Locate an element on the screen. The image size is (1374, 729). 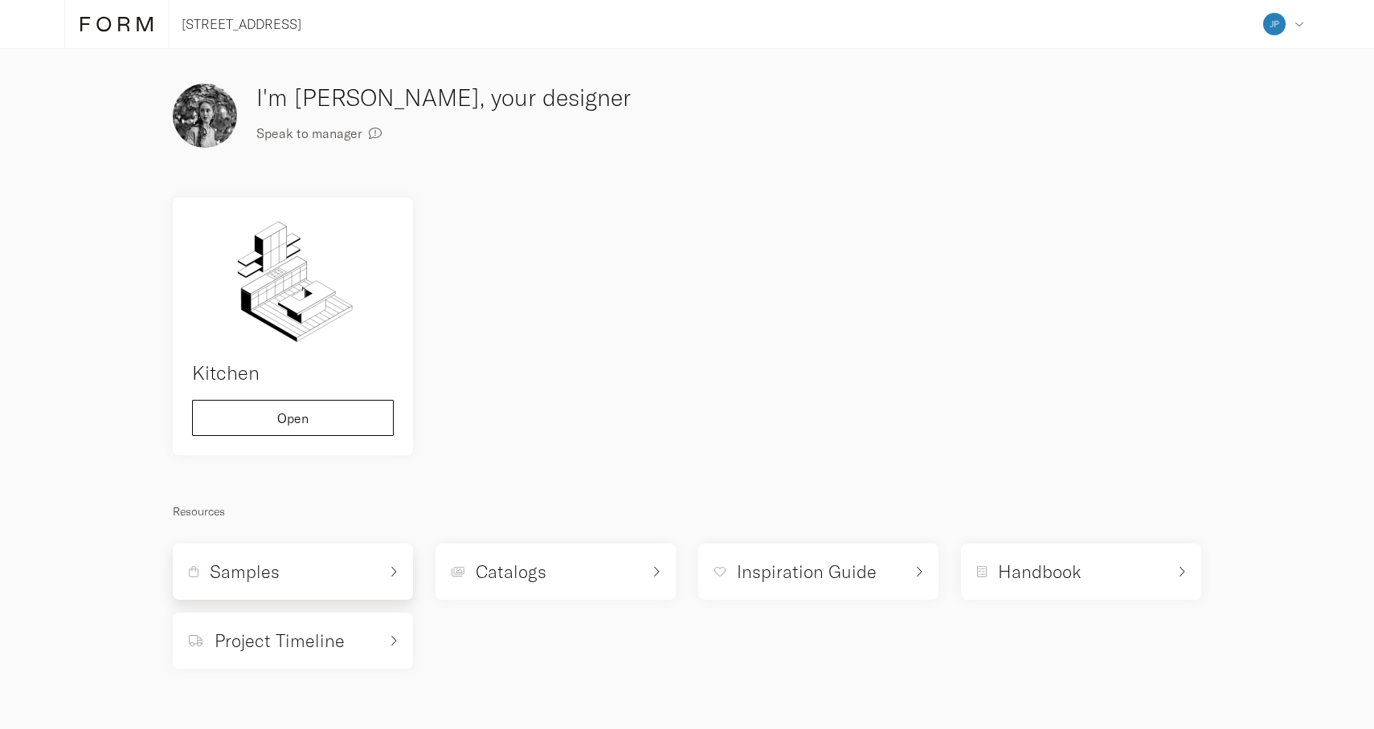
h5: Handbook is located at coordinates (1040, 572).